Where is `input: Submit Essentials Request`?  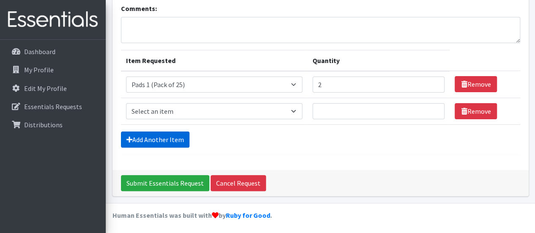 input: Submit Essentials Request is located at coordinates (165, 183).